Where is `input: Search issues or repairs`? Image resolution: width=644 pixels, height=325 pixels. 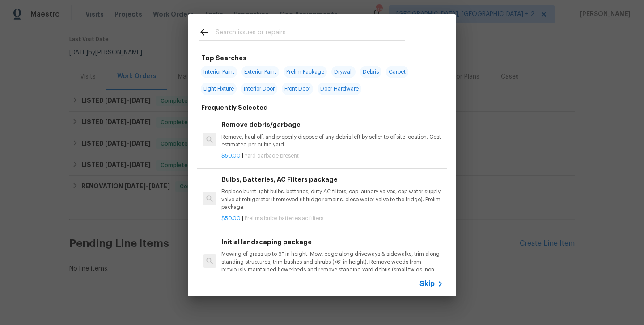 input: Search issues or repairs is located at coordinates (310, 34).